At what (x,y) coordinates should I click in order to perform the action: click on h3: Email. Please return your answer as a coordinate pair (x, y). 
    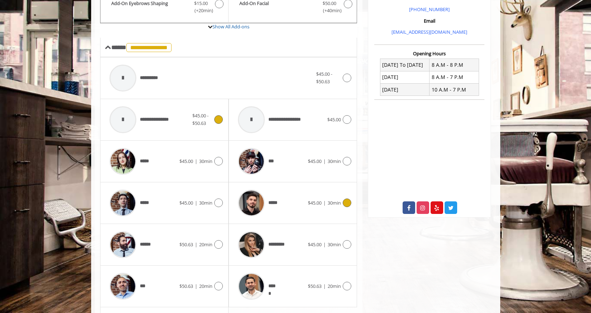
    Looking at the image, I should click on (429, 21).